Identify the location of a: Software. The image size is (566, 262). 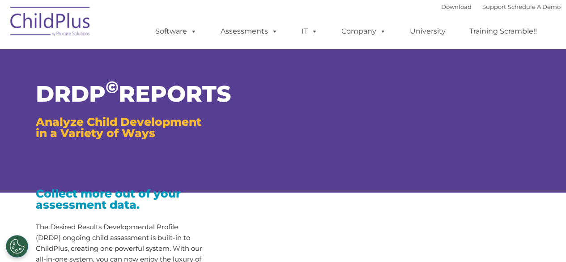
(176, 31).